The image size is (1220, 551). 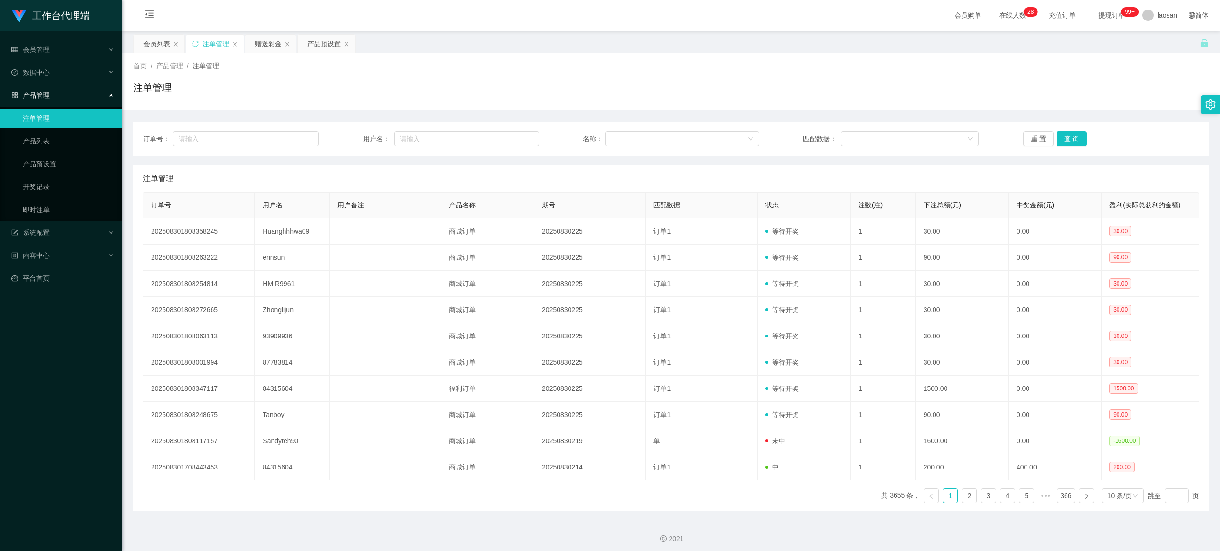 What do you see at coordinates (195, 44) in the screenshot?
I see `i: 图标: sync` at bounding box center [195, 44].